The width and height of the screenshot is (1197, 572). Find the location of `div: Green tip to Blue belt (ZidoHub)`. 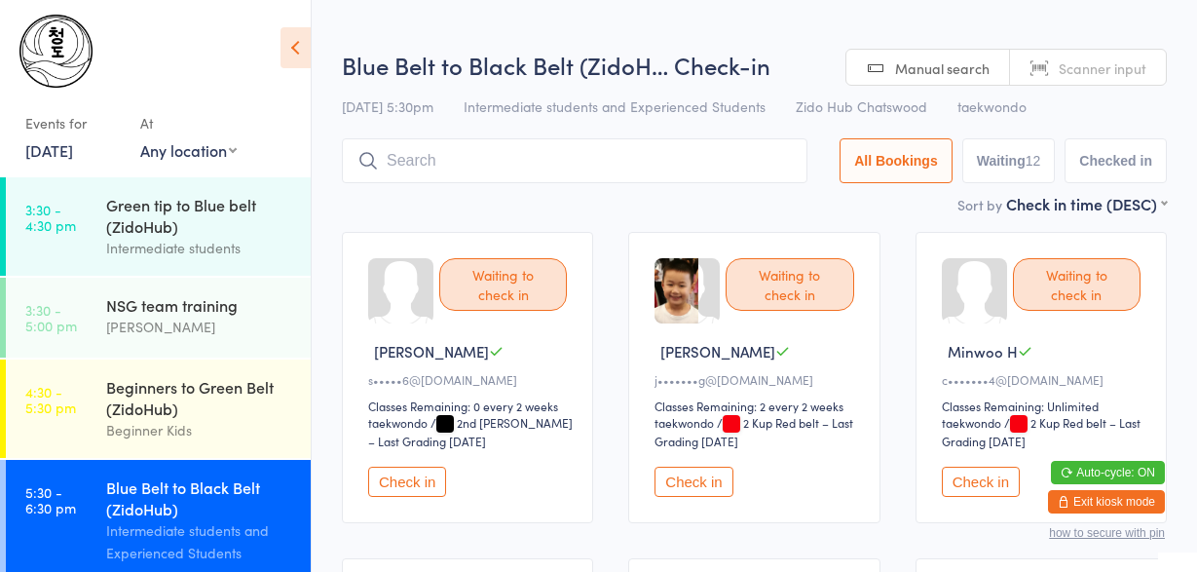

div: Green tip to Blue belt (ZidoHub) is located at coordinates (200, 215).